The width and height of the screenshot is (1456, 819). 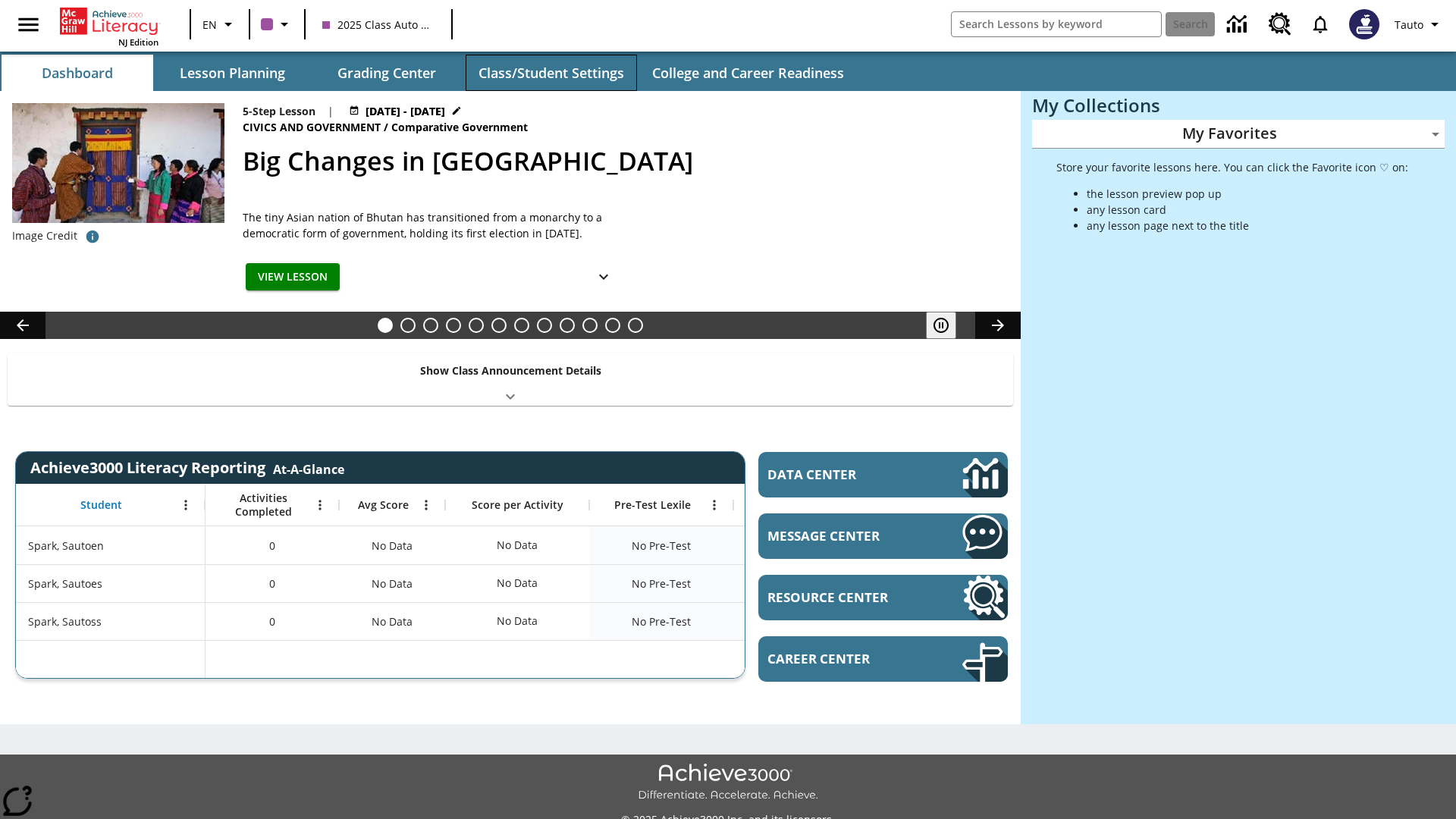 I want to click on span: 2025 Class Auto Grade 13, so click(x=378, y=25).